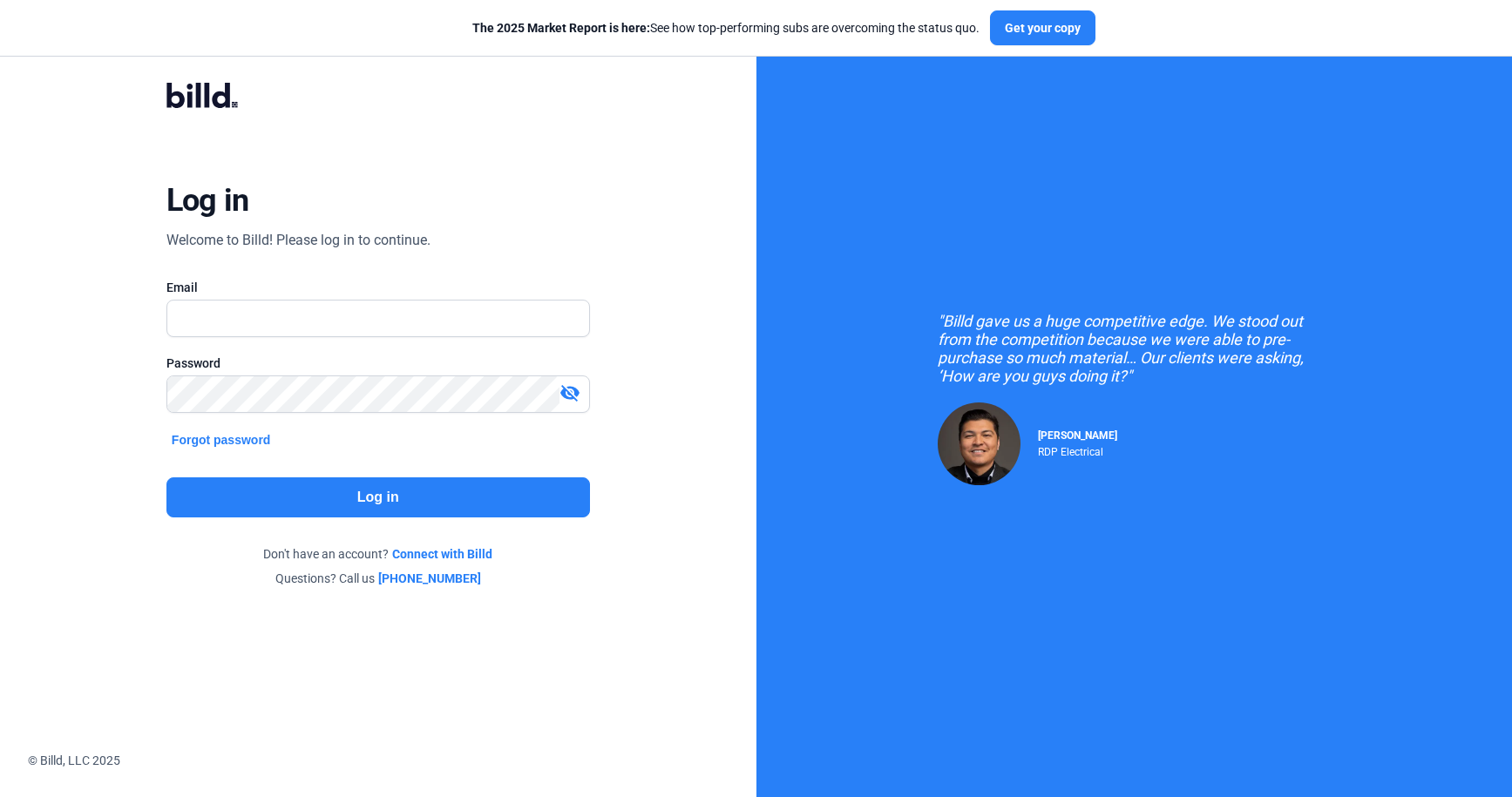  I want to click on div: Questions? Call us, so click(378, 578).